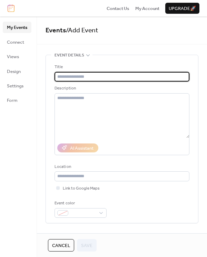  I want to click on span: Form, so click(12, 101).